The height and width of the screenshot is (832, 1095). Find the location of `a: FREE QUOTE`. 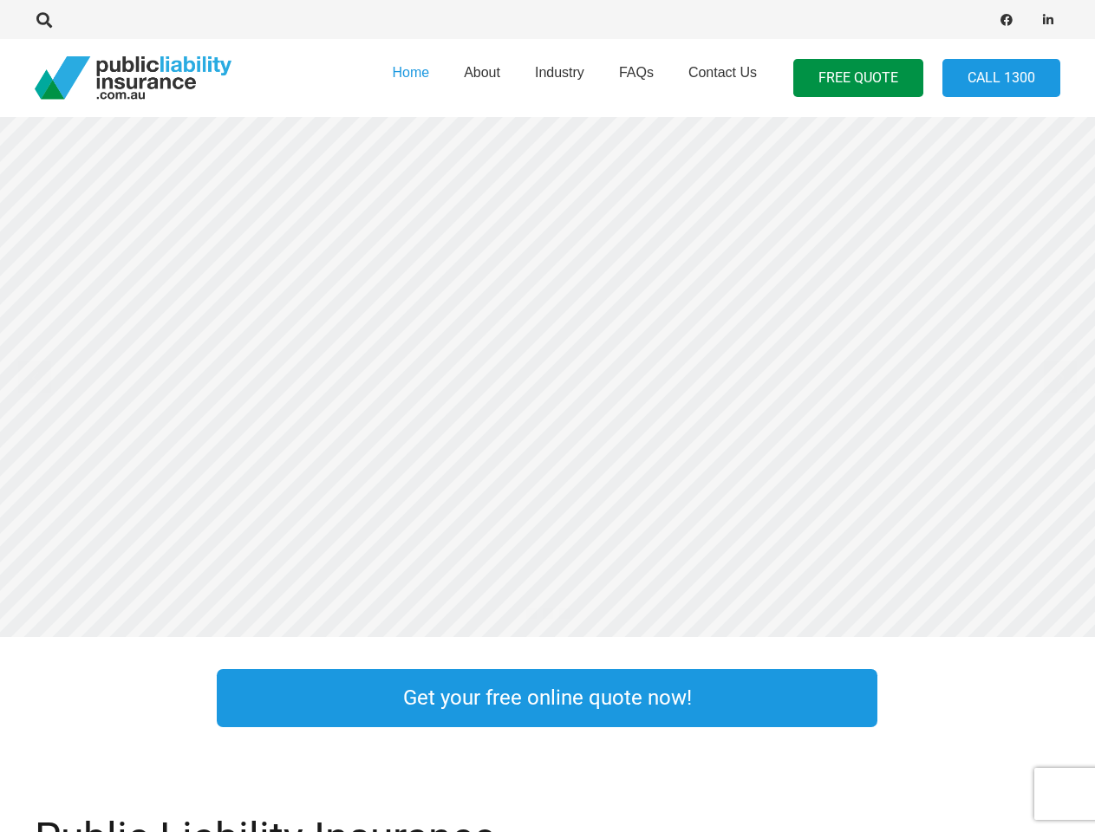

a: FREE QUOTE is located at coordinates (858, 78).